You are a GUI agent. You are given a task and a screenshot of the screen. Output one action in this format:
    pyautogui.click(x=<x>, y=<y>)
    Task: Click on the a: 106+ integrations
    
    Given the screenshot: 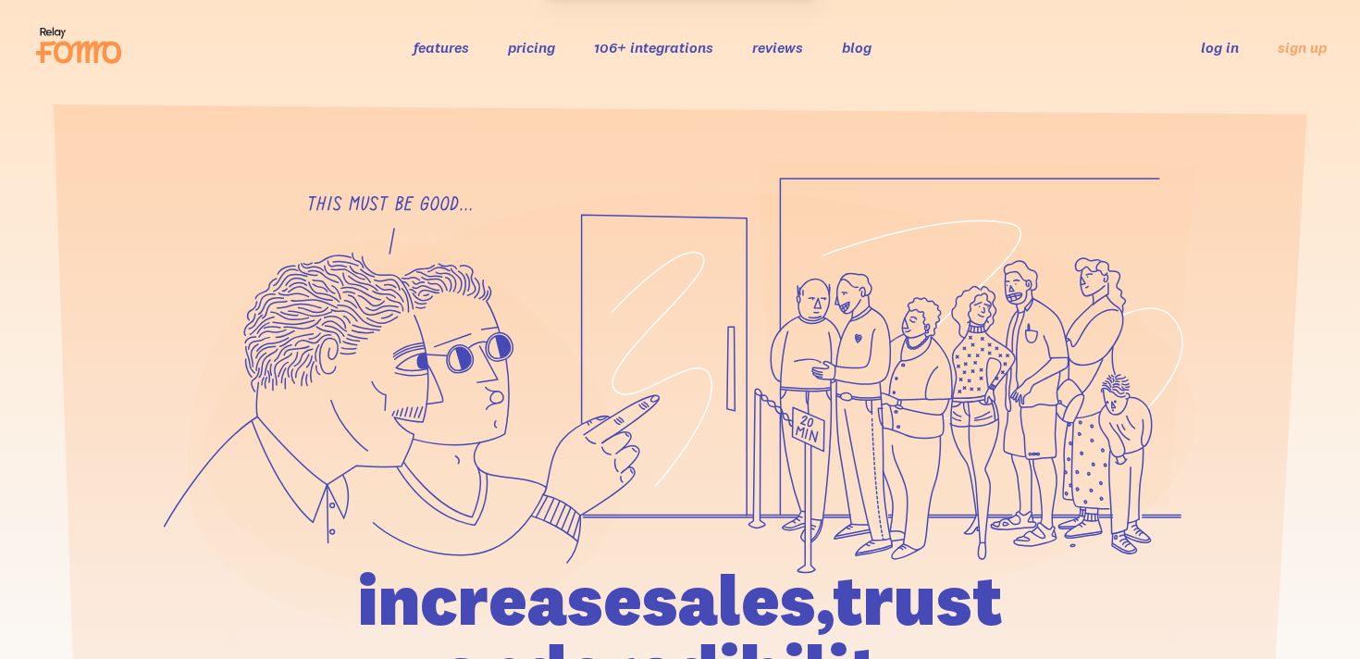 What is the action you would take?
    pyautogui.click(x=653, y=47)
    